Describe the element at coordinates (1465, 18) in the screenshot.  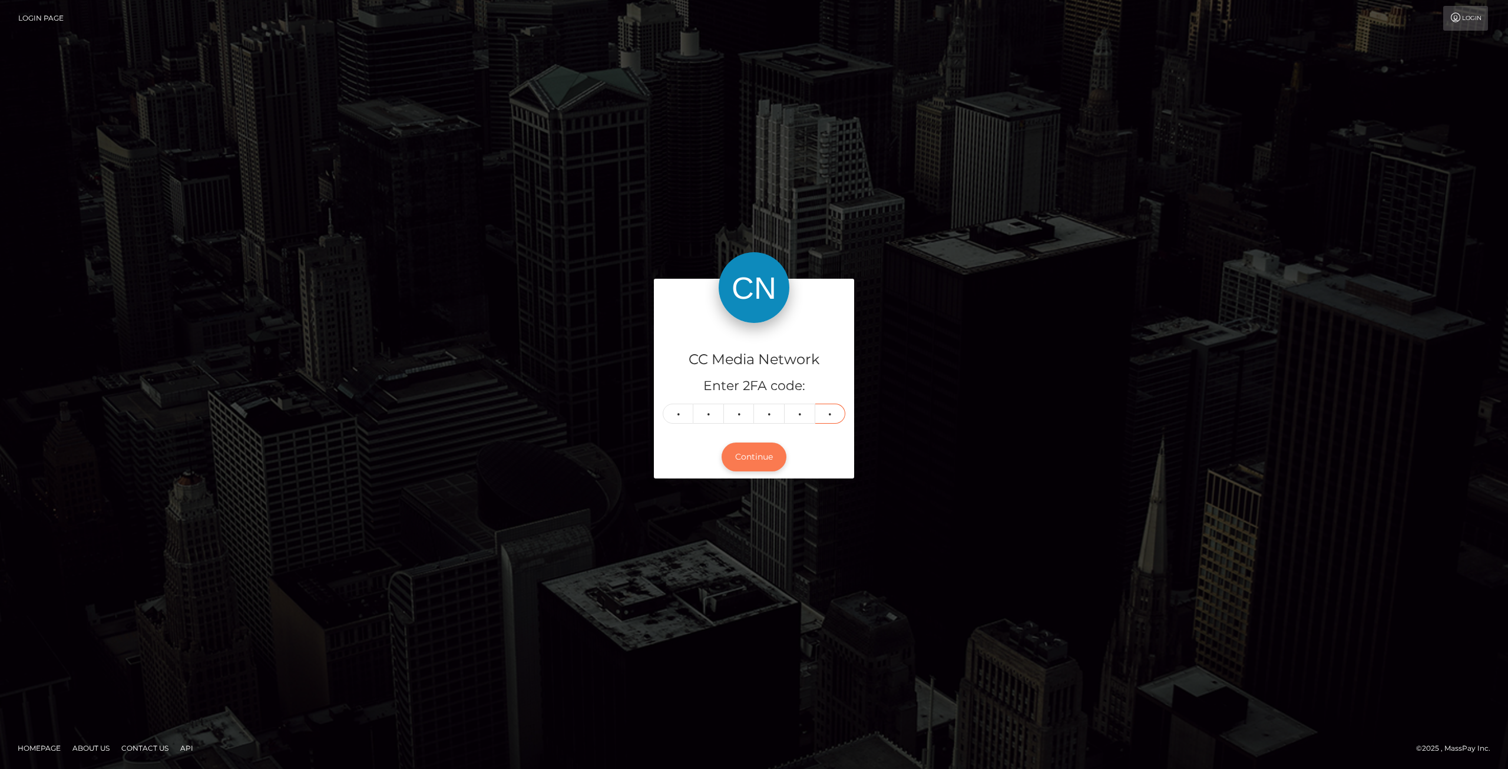
I see `a: Login` at that location.